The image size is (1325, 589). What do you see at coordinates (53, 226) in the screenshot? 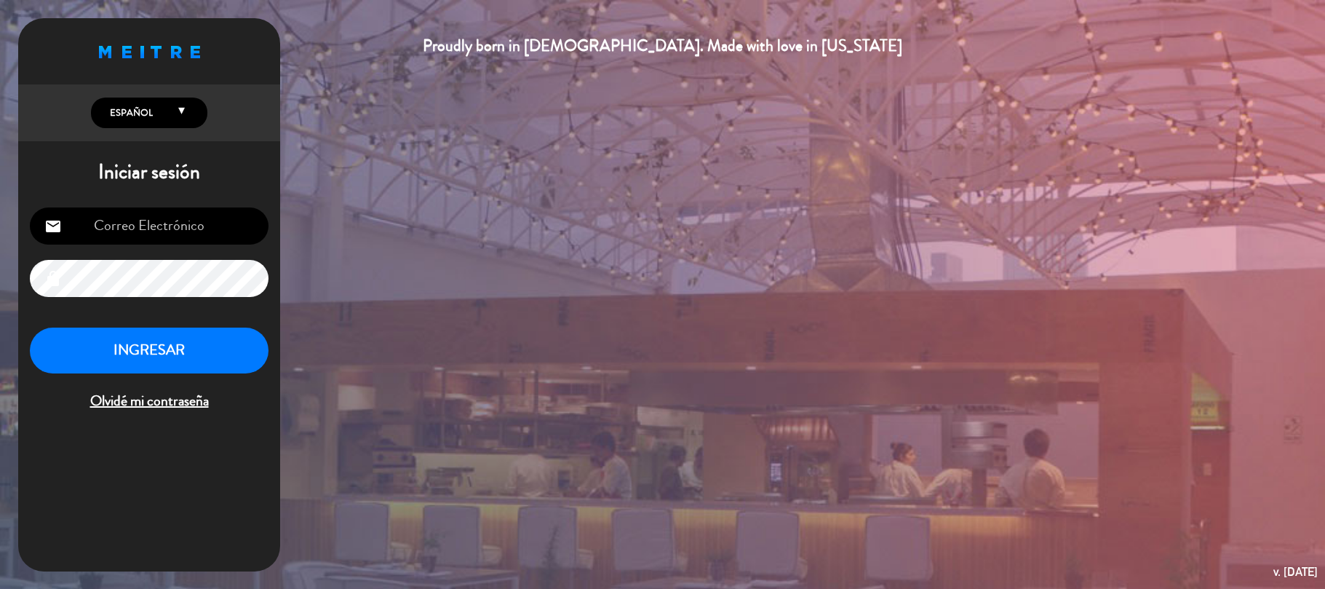
I see `i: email` at bounding box center [53, 226].